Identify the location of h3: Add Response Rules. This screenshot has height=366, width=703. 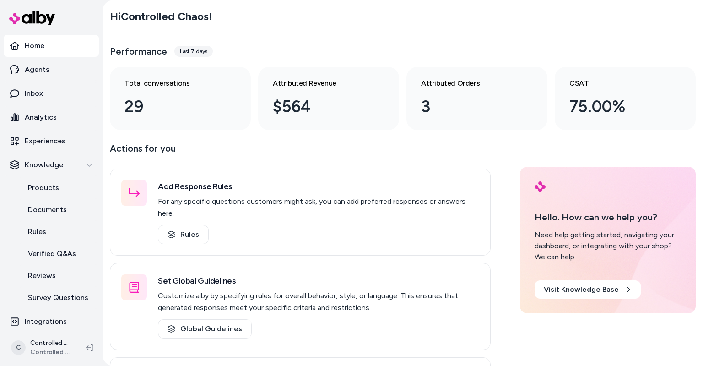
(319, 186).